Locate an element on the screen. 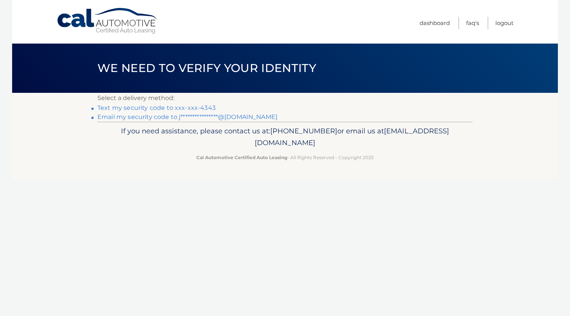  strong: Cal Automotive Certified Auto Leasing is located at coordinates (242, 157).